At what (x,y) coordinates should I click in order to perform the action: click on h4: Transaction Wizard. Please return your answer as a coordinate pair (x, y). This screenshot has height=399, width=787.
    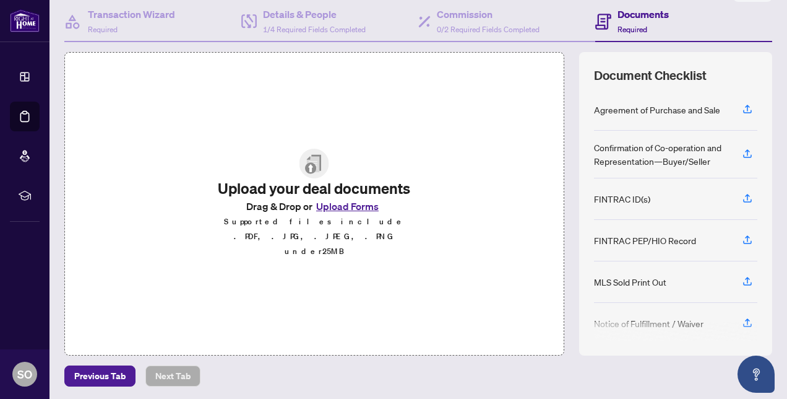
    Looking at the image, I should click on (131, 14).